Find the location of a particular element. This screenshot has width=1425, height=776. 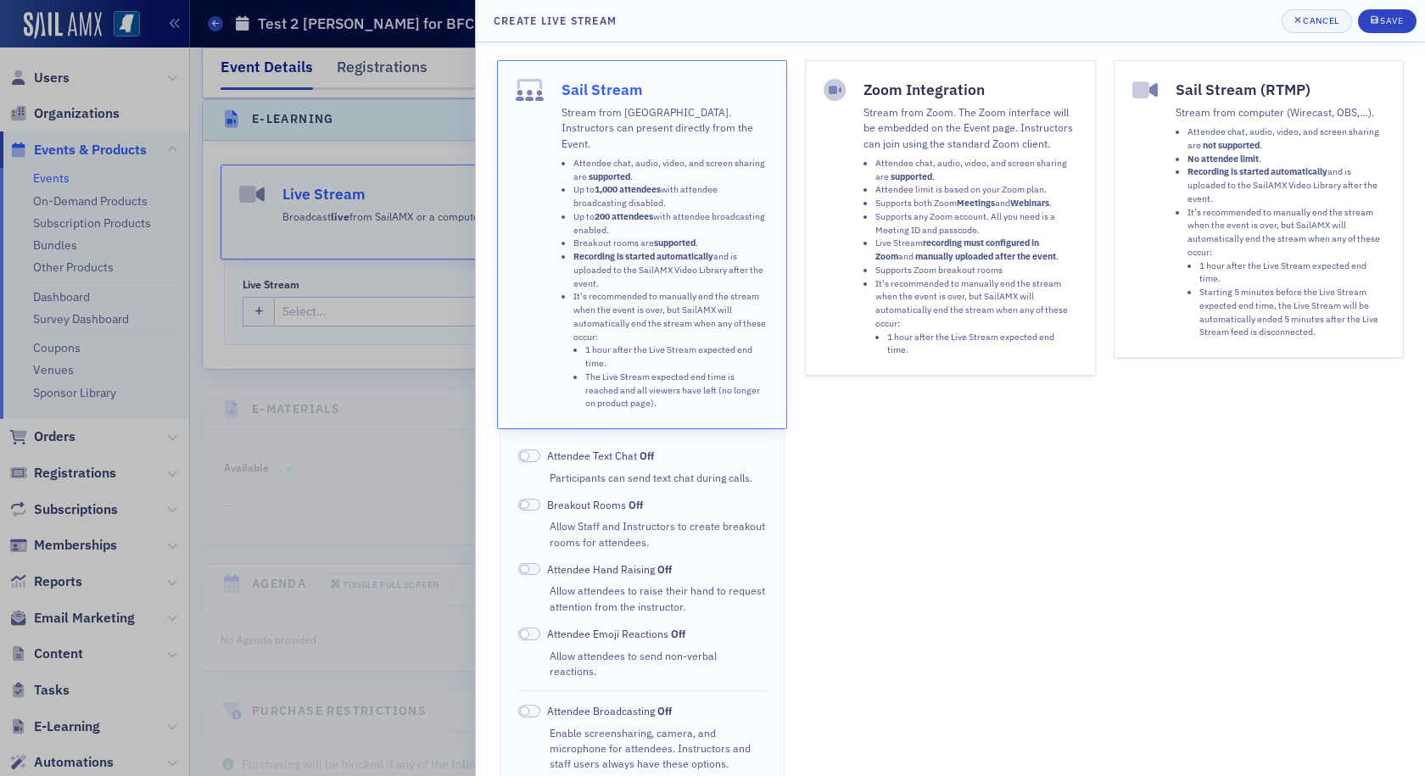

li: Supports both Zoom and . is located at coordinates (976, 204).